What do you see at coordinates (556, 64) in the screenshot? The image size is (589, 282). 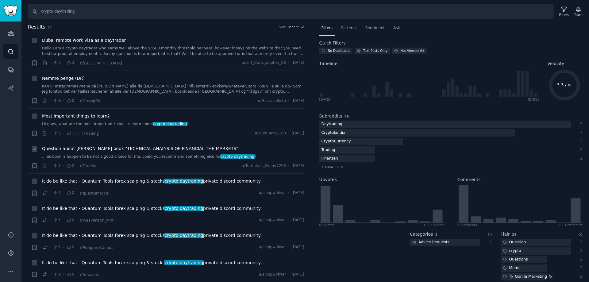 I see `span: Velocity` at bounding box center [556, 64].